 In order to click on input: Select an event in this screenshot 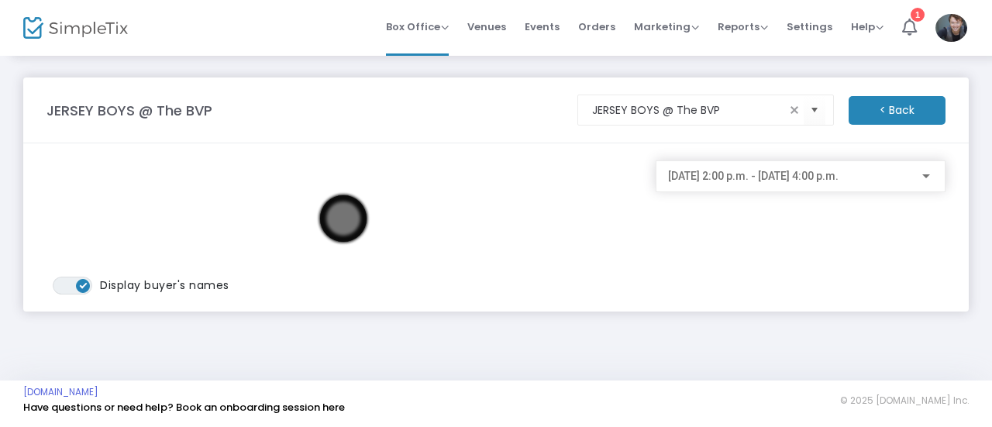, I will do `click(688, 110)`.